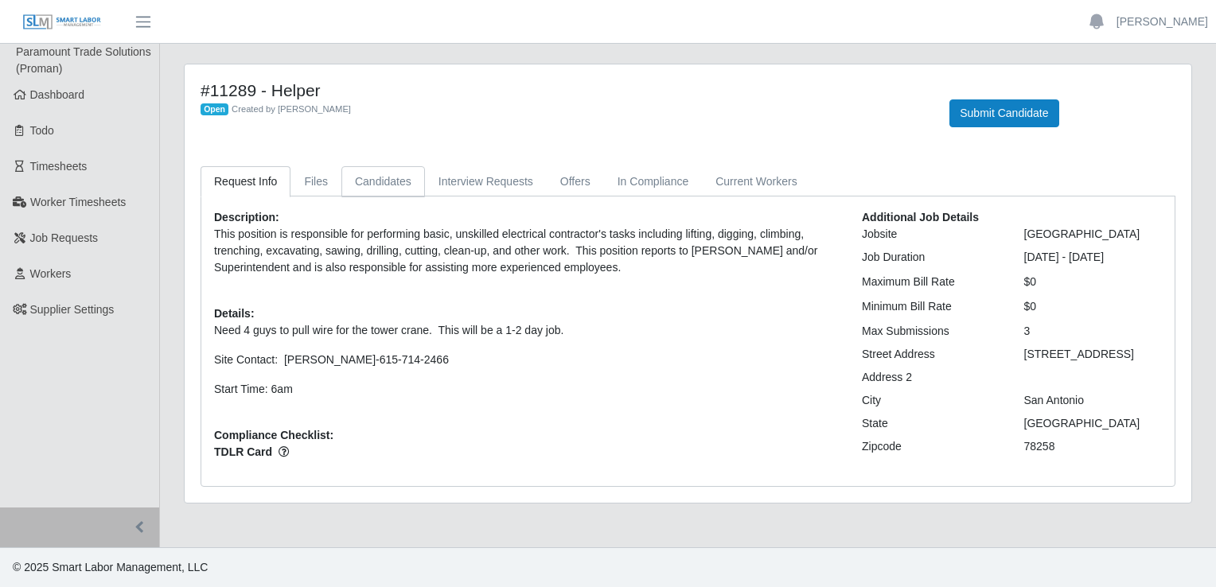 The width and height of the screenshot is (1216, 587). I want to click on a: Offers, so click(575, 181).